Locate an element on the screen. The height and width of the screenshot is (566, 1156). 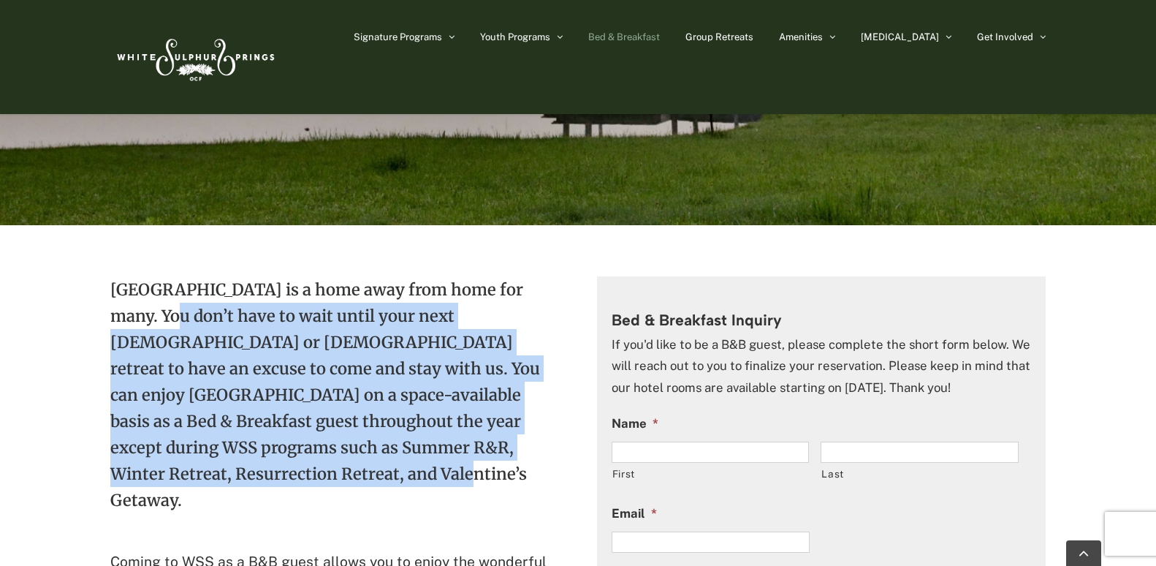
p: If you'd like to be a B&B guest, please complete the short form below. We will reach out to you t... is located at coordinates (821, 366).